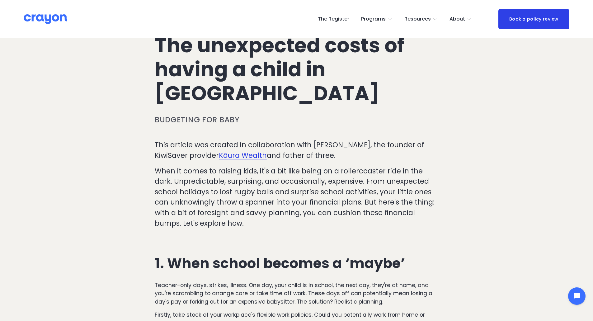 This screenshot has width=593, height=321. I want to click on strong: 1. When school becomes a ‘maybe’, so click(280, 263).